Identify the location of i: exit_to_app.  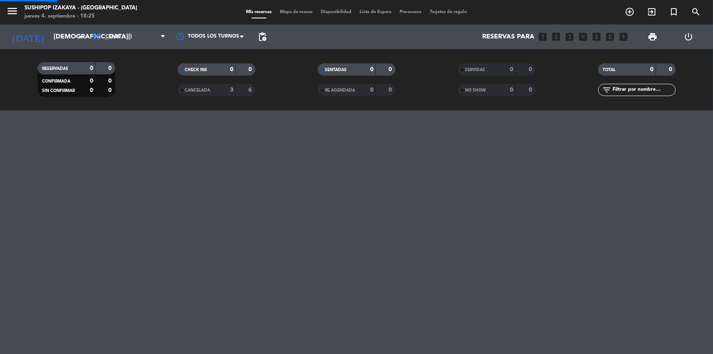
(652, 12).